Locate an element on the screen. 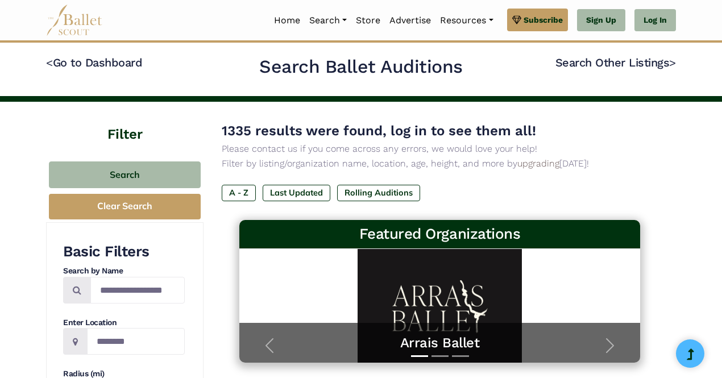 The width and height of the screenshot is (722, 378). label: Rolling Auditions is located at coordinates (379, 193).